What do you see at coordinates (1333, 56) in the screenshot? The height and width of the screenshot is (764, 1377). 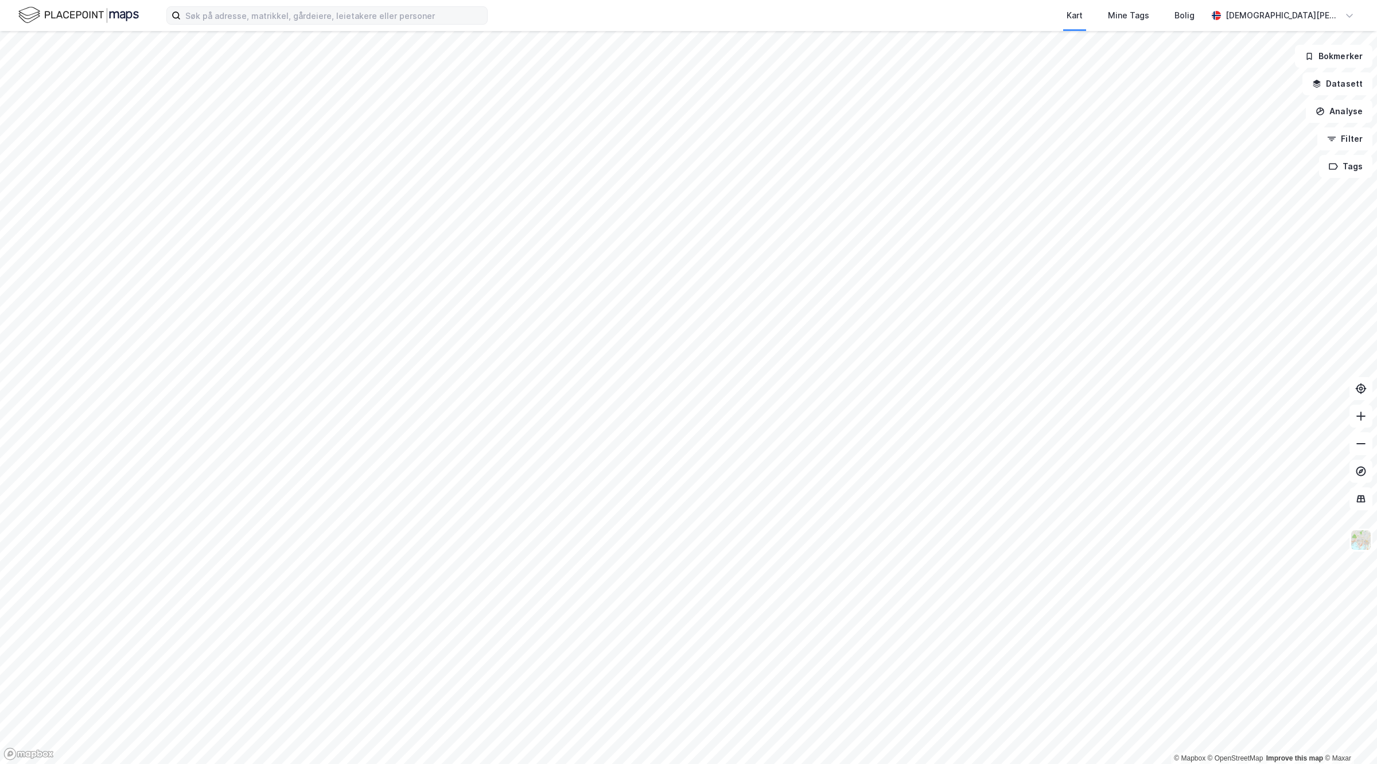 I see `button: Bokmerker` at bounding box center [1333, 56].